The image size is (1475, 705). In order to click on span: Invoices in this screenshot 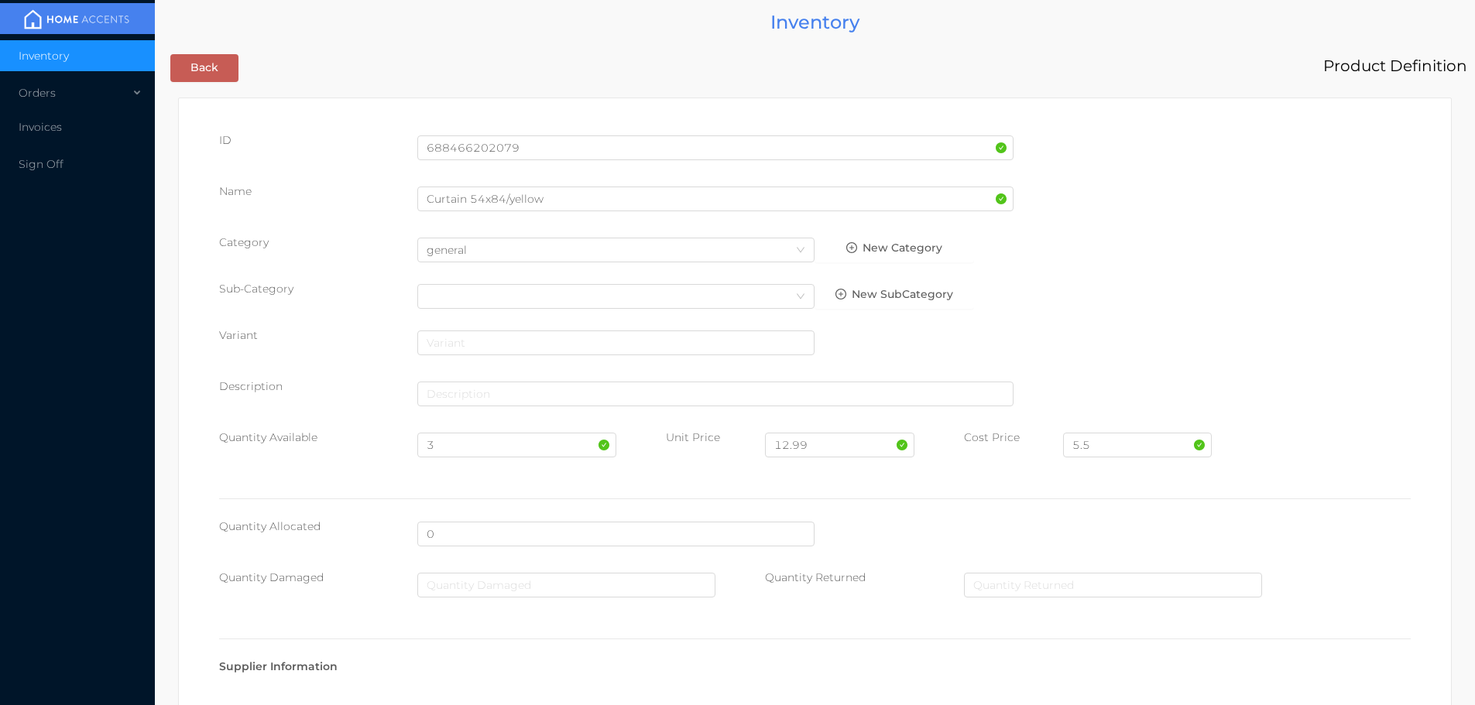, I will do `click(40, 127)`.